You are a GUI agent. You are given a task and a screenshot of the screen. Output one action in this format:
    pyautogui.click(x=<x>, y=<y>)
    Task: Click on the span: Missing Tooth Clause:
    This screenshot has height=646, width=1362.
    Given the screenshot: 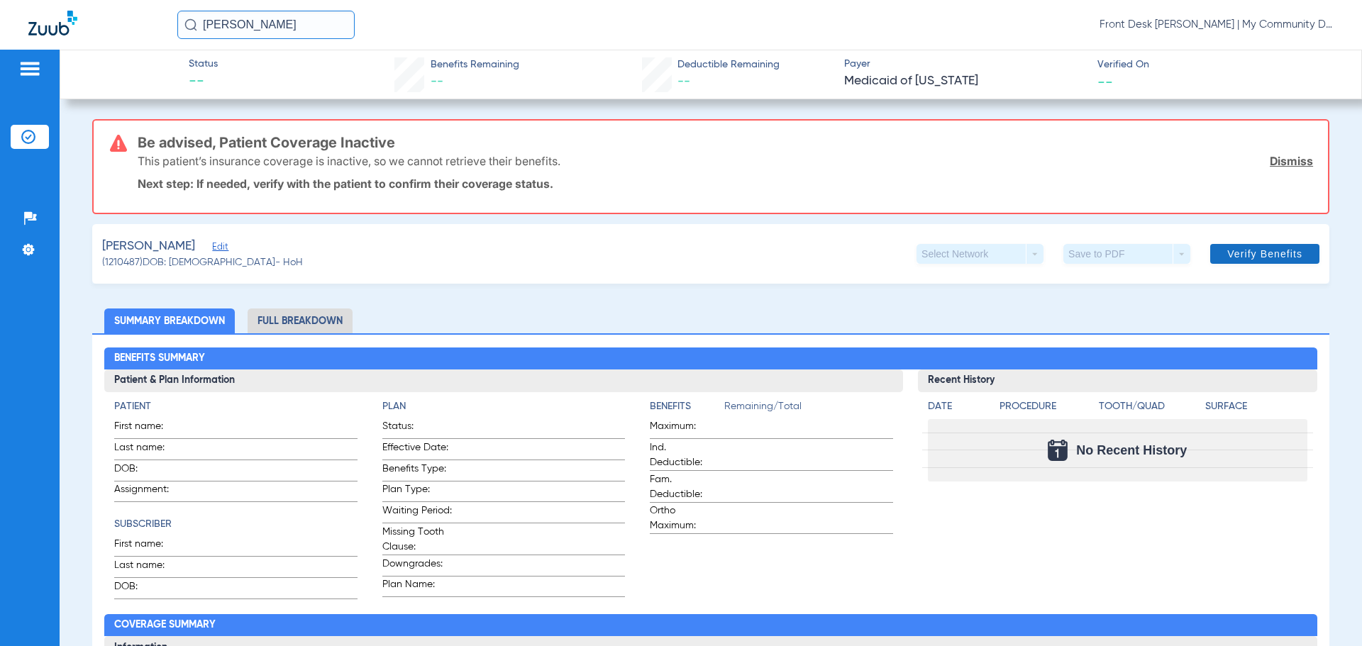 What is the action you would take?
    pyautogui.click(x=417, y=540)
    